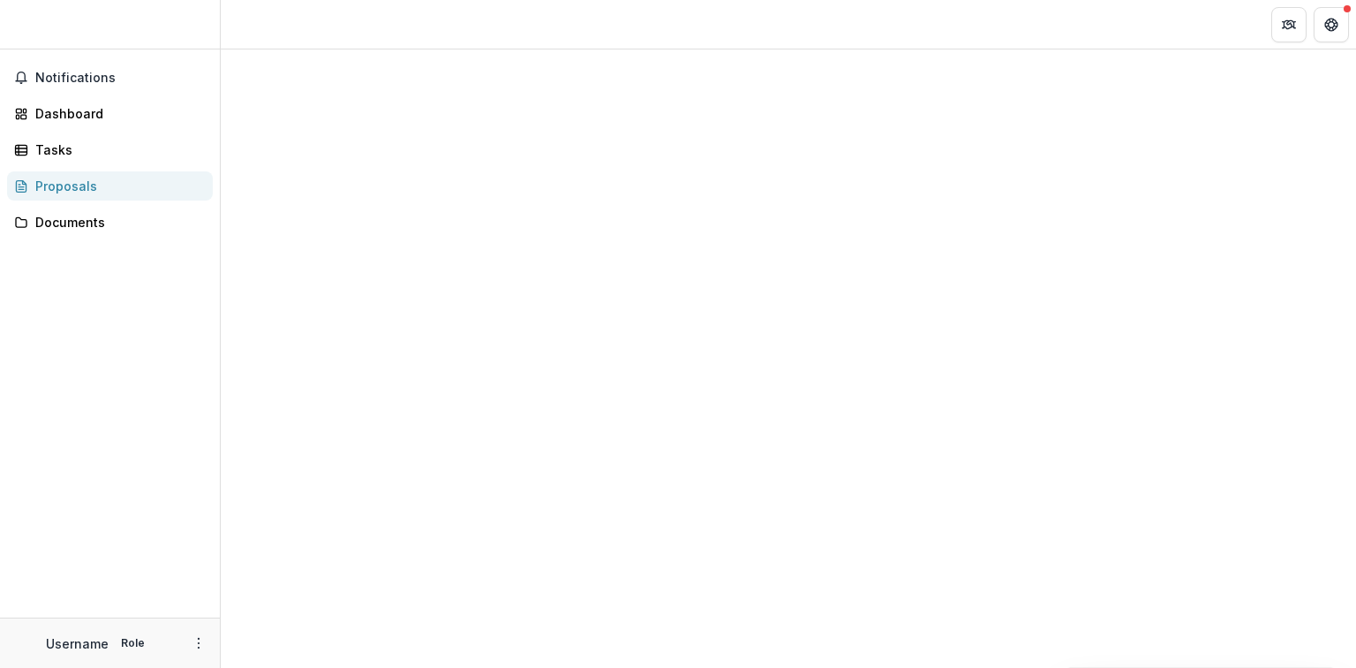 The image size is (1356, 668). Describe the element at coordinates (117, 222) in the screenshot. I see `div: Documents` at that location.